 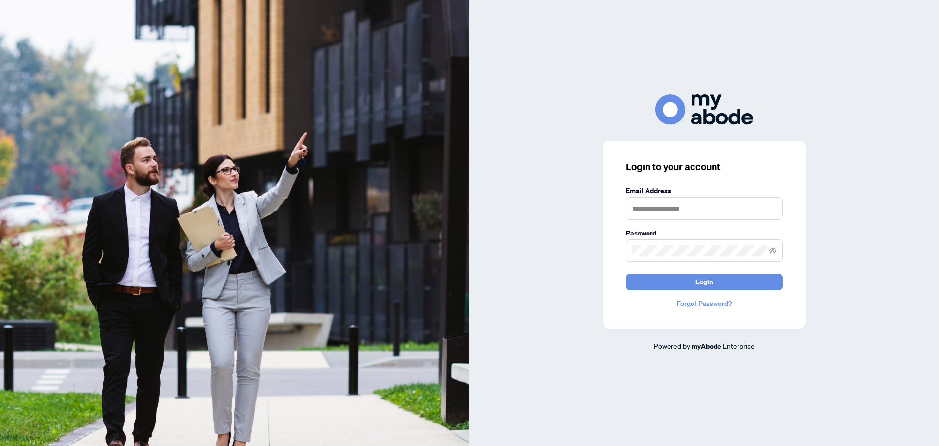 What do you see at coordinates (773, 250) in the screenshot?
I see `span: eye-invisible` at bounding box center [773, 250].